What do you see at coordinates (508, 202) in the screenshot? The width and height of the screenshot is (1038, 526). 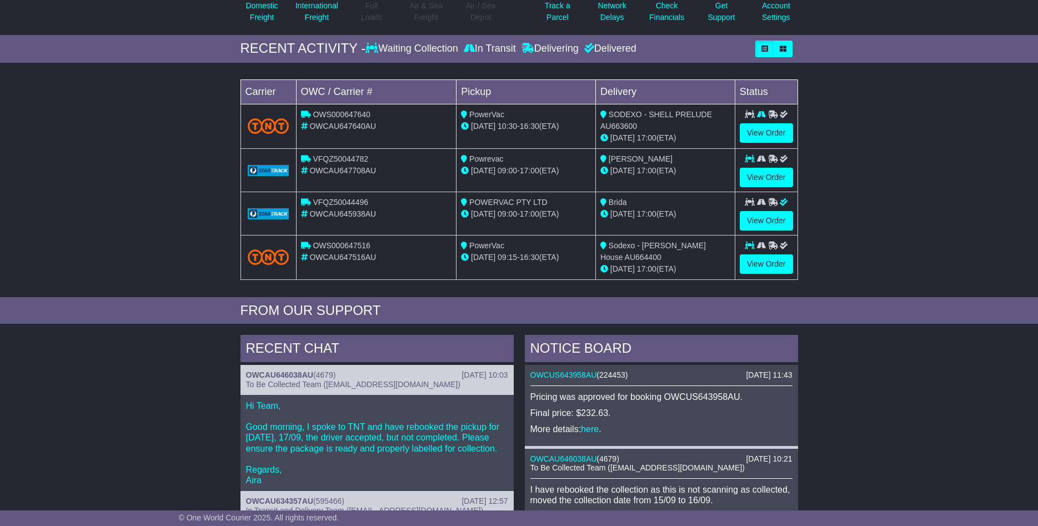 I see `span: POWERVAC PTY LTD` at bounding box center [508, 202].